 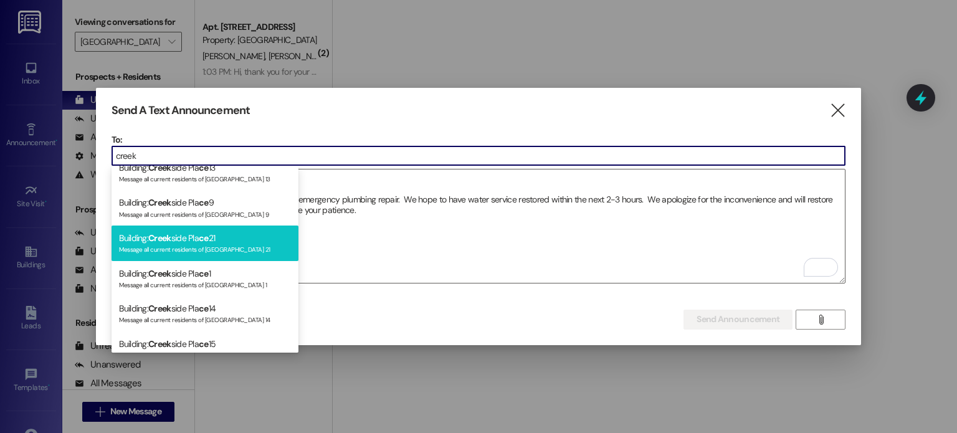 I want to click on div: Building: side Pla 13, so click(x=205, y=173).